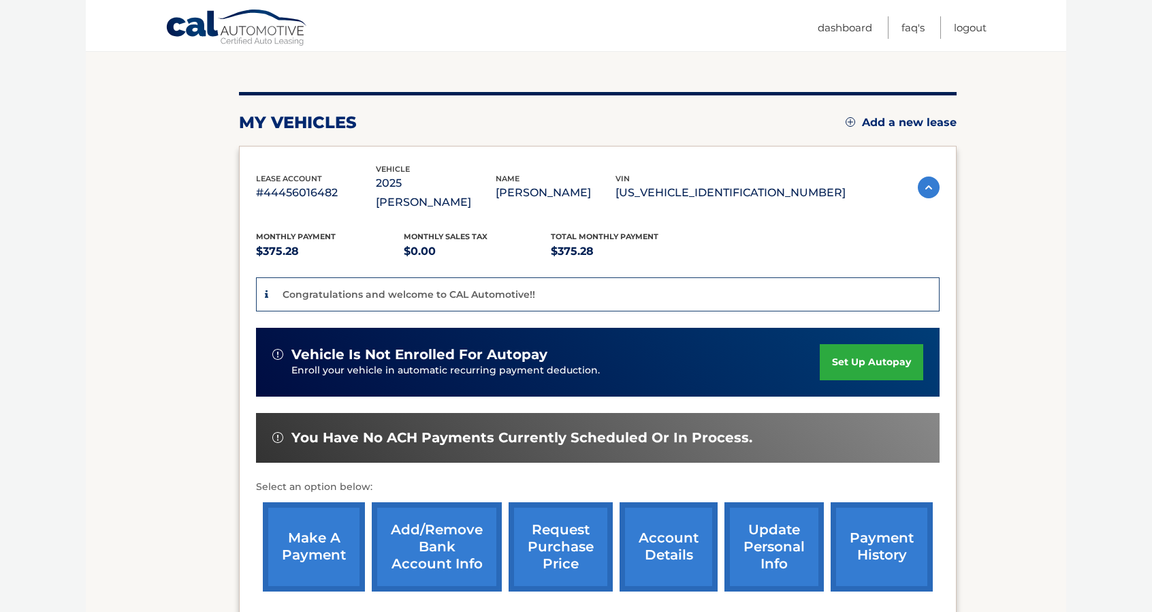 The height and width of the screenshot is (612, 1152). Describe the element at coordinates (774, 546) in the screenshot. I see `a: update personal info` at that location.